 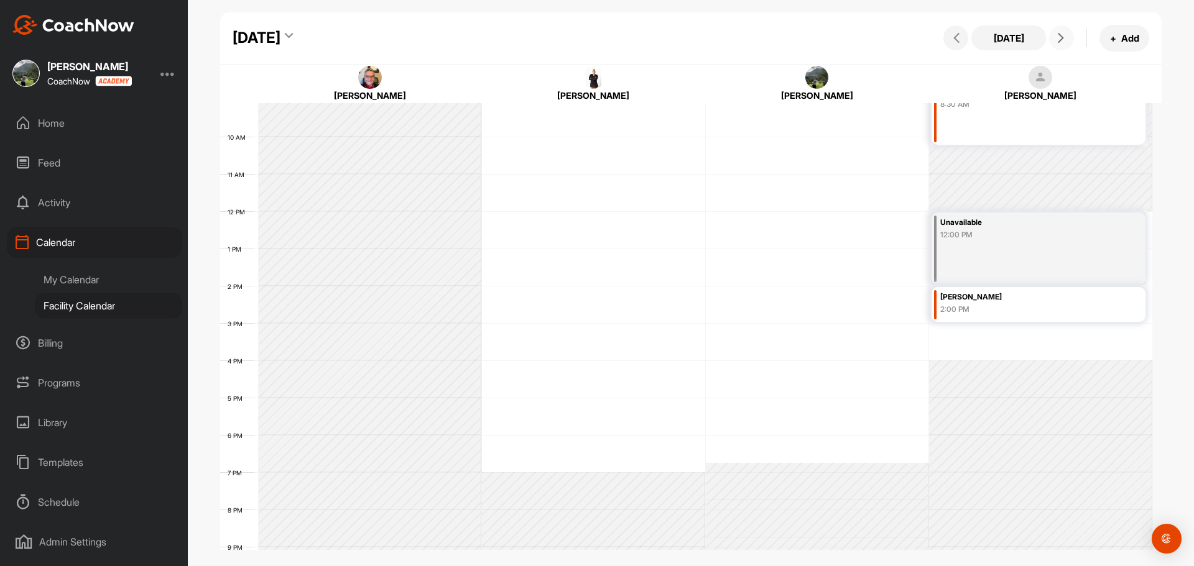 I want to click on div: 4 PM, so click(x=238, y=361).